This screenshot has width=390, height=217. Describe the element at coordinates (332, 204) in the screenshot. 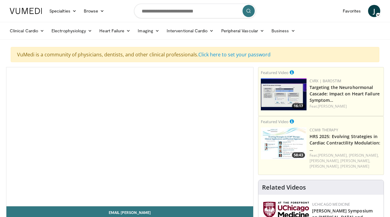

I see `a: UChicago Medicine` at that location.